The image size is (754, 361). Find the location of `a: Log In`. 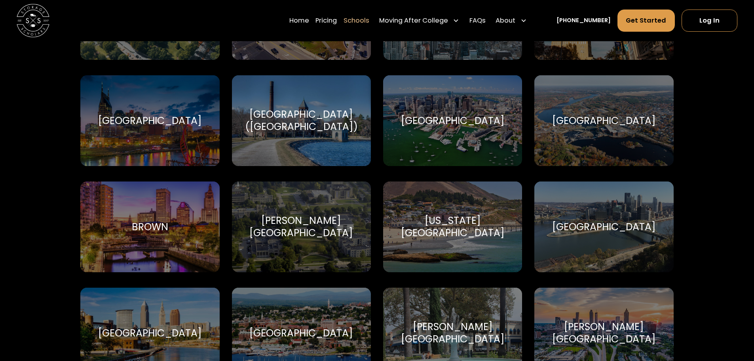

a: Log In is located at coordinates (710, 21).